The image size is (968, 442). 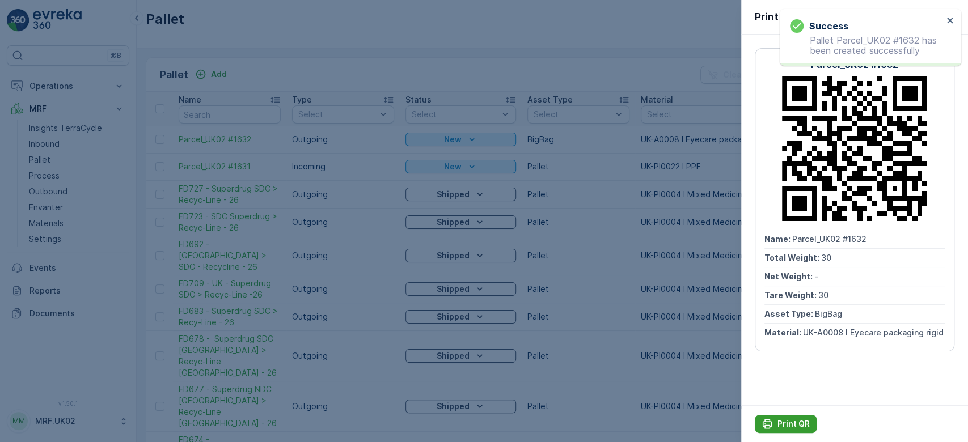 I want to click on button: Print QR, so click(x=785, y=424).